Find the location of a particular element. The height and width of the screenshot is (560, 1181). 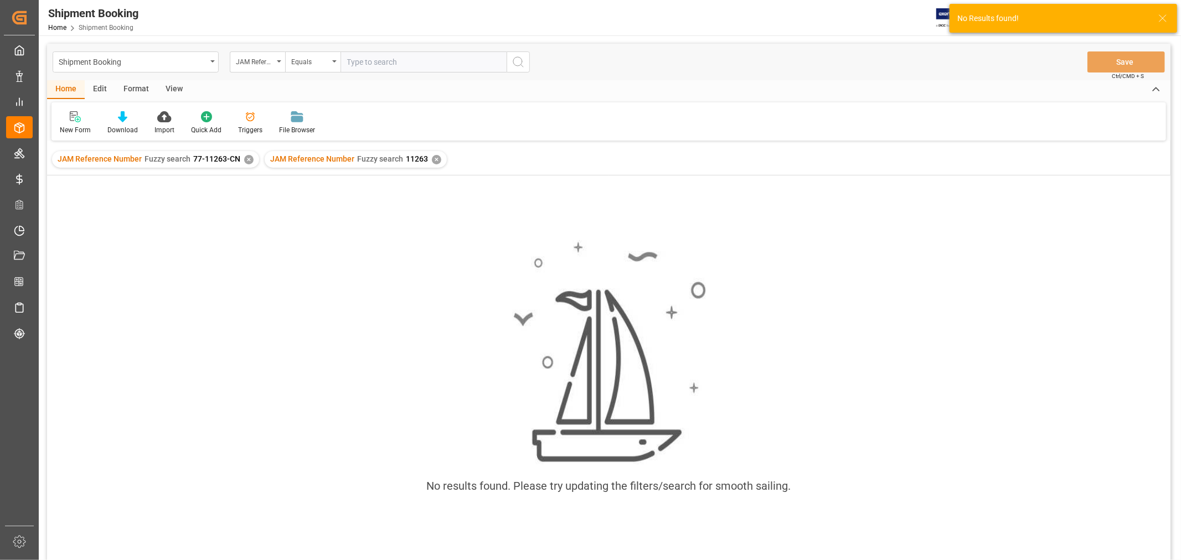

div: Triggers is located at coordinates (250, 130).